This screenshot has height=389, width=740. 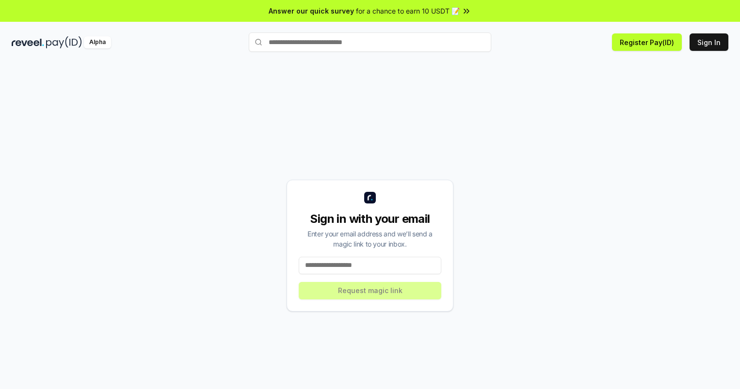 I want to click on span: for a chance to earn 10 USDT 📝, so click(x=408, y=11).